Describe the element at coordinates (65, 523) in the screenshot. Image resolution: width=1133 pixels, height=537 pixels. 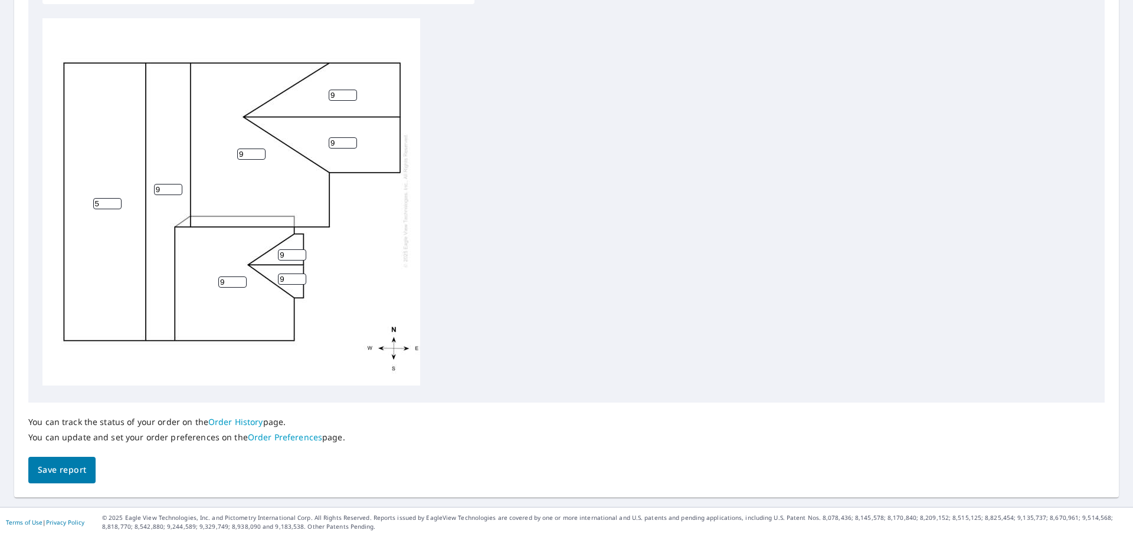
I see `a: Privacy Policy` at that location.